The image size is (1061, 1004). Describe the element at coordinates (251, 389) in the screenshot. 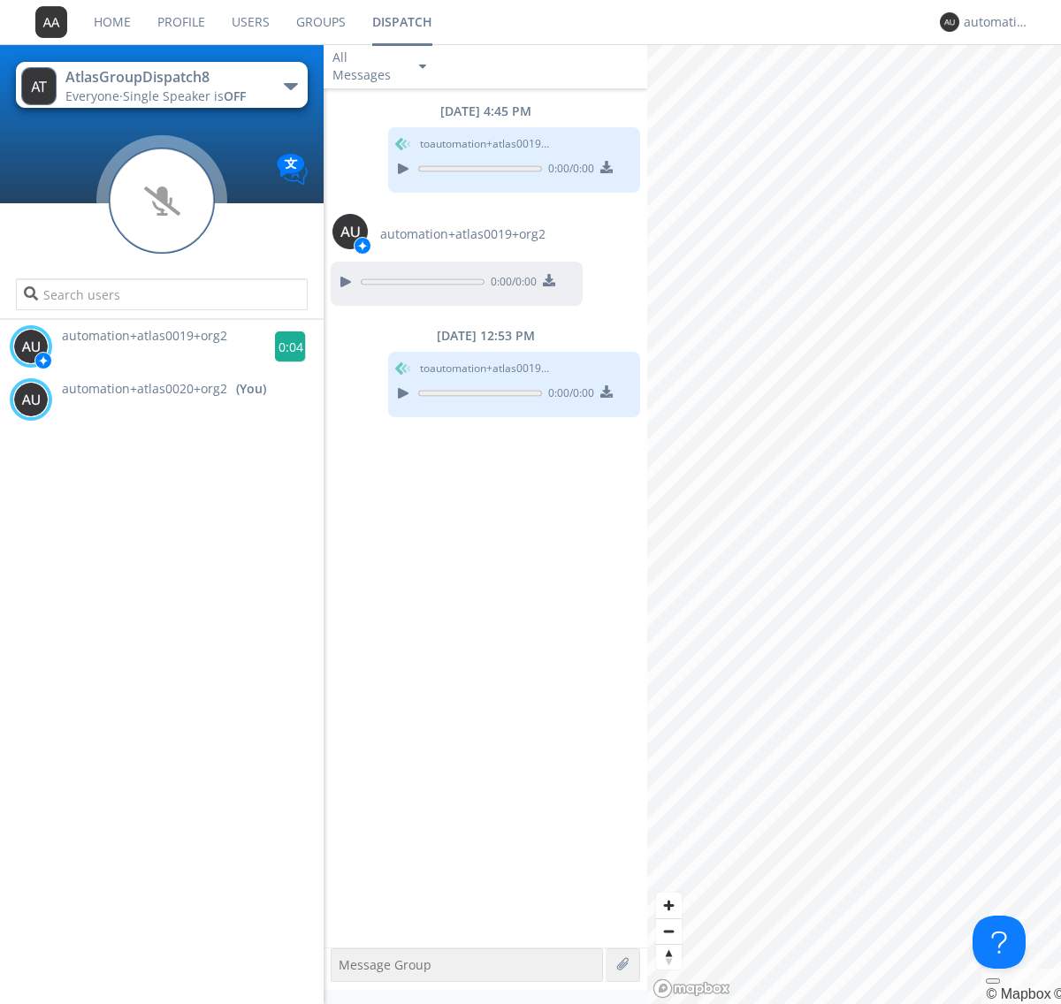

I see `div: (You)` at that location.